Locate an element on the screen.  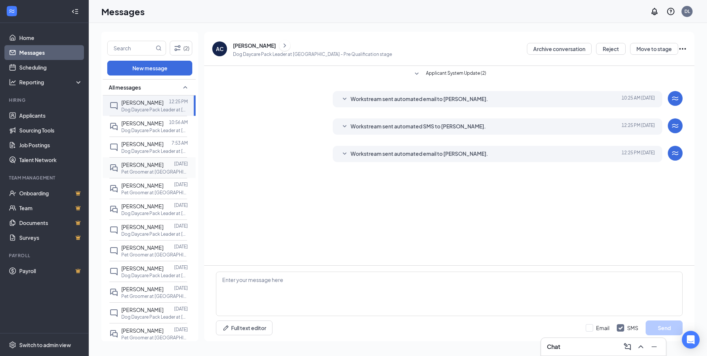
button: Full text editorPen is located at coordinates (244, 328).